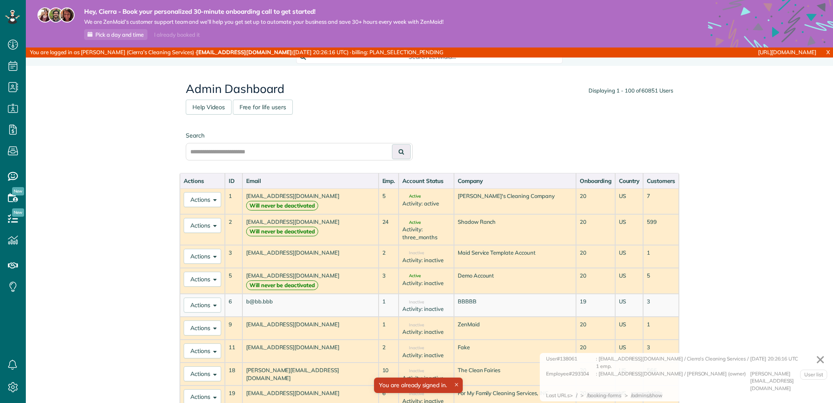  Describe the element at coordinates (234, 351) in the screenshot. I see `td: 11` at that location.